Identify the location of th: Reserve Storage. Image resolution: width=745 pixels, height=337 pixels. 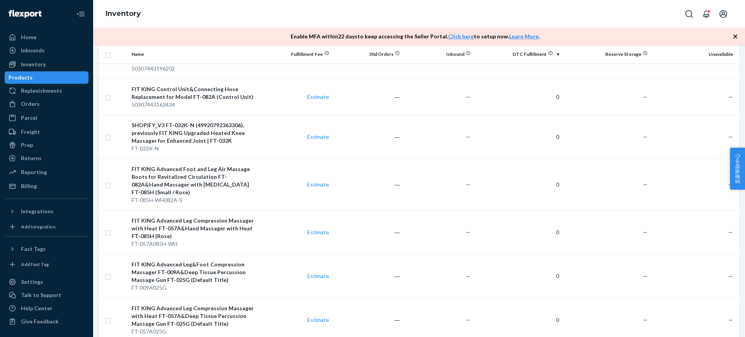
(607, 54).